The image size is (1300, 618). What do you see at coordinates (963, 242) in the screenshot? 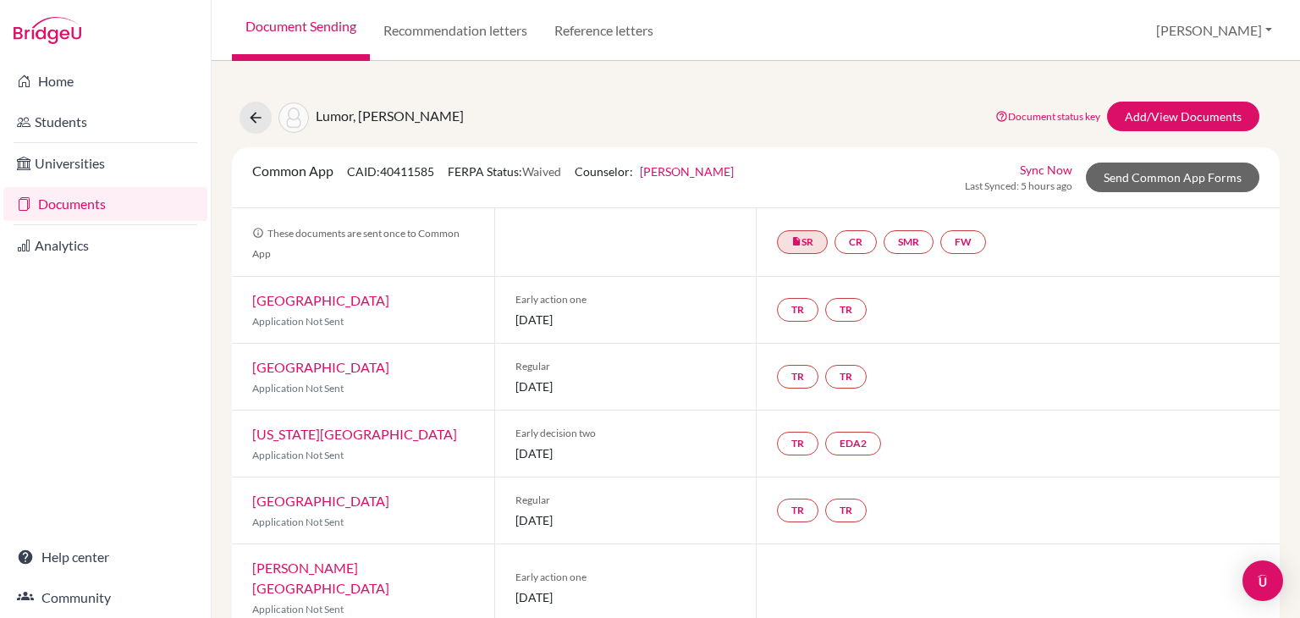
I see `a: FW` at bounding box center [963, 242].